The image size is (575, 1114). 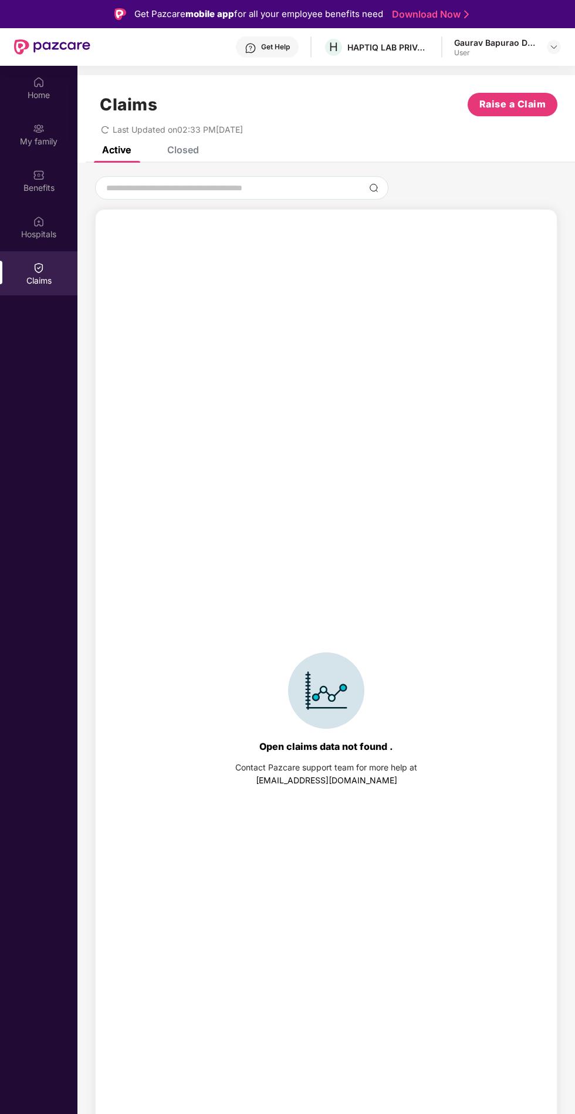 I want to click on div: HAPTIQ LAB PRIVATE LIMITED, so click(x=389, y=47).